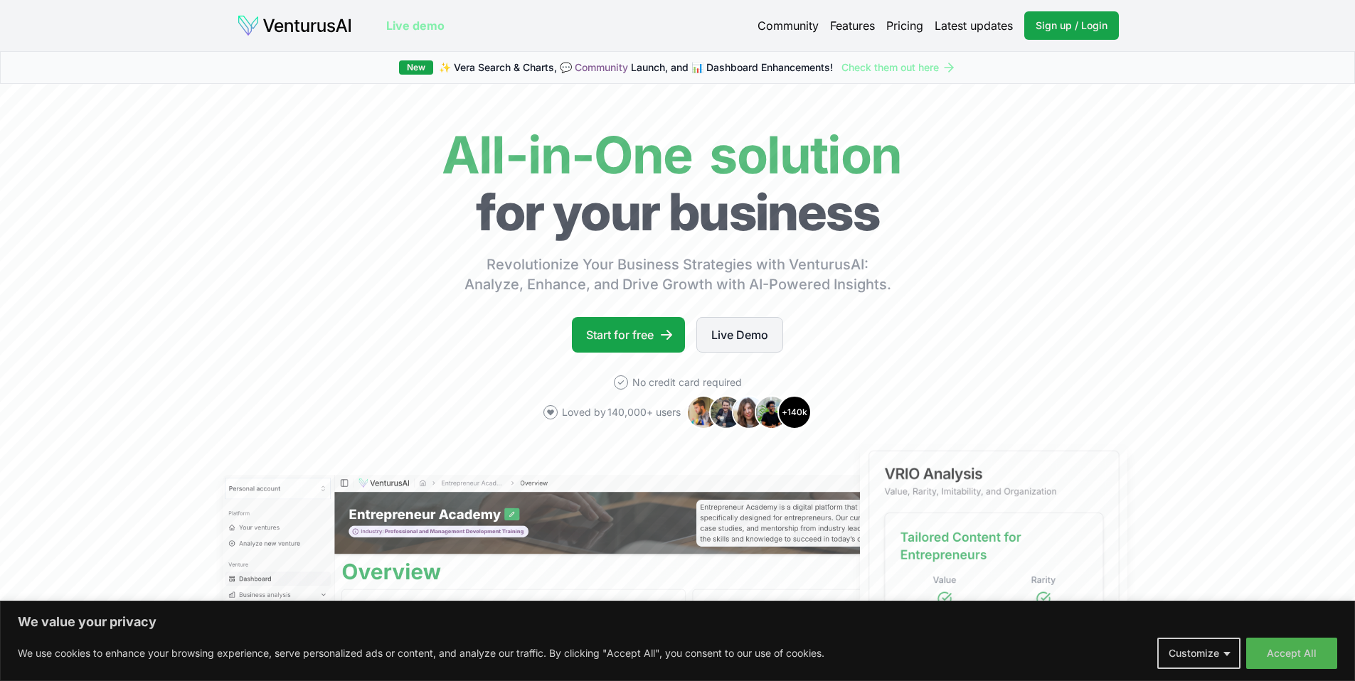 This screenshot has width=1355, height=681. Describe the element at coordinates (416, 68) in the screenshot. I see `div: New` at that location.